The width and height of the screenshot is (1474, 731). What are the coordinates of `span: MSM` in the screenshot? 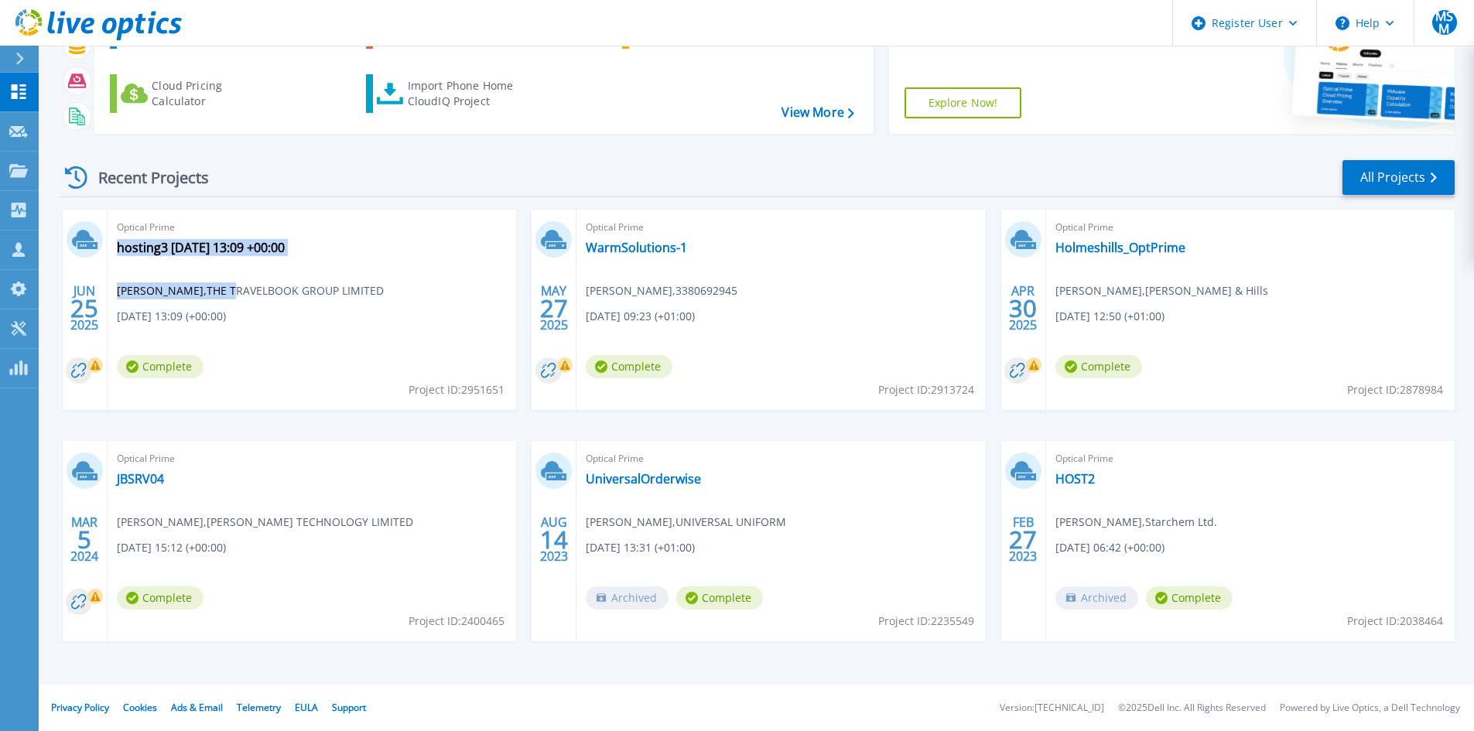 It's located at (1445, 22).